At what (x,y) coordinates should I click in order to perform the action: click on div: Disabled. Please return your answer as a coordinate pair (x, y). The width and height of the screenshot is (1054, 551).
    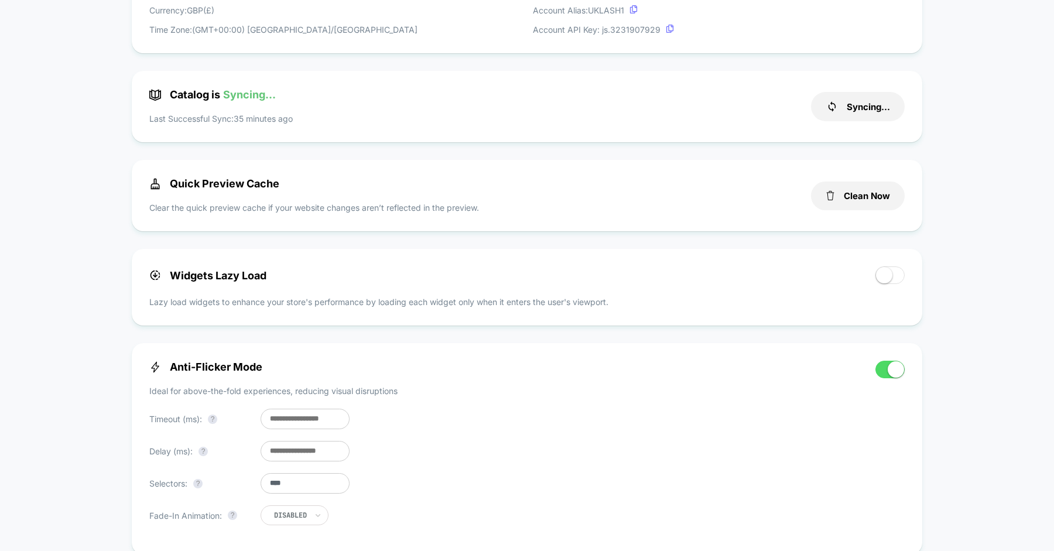
    Looking at the image, I should click on (290, 515).